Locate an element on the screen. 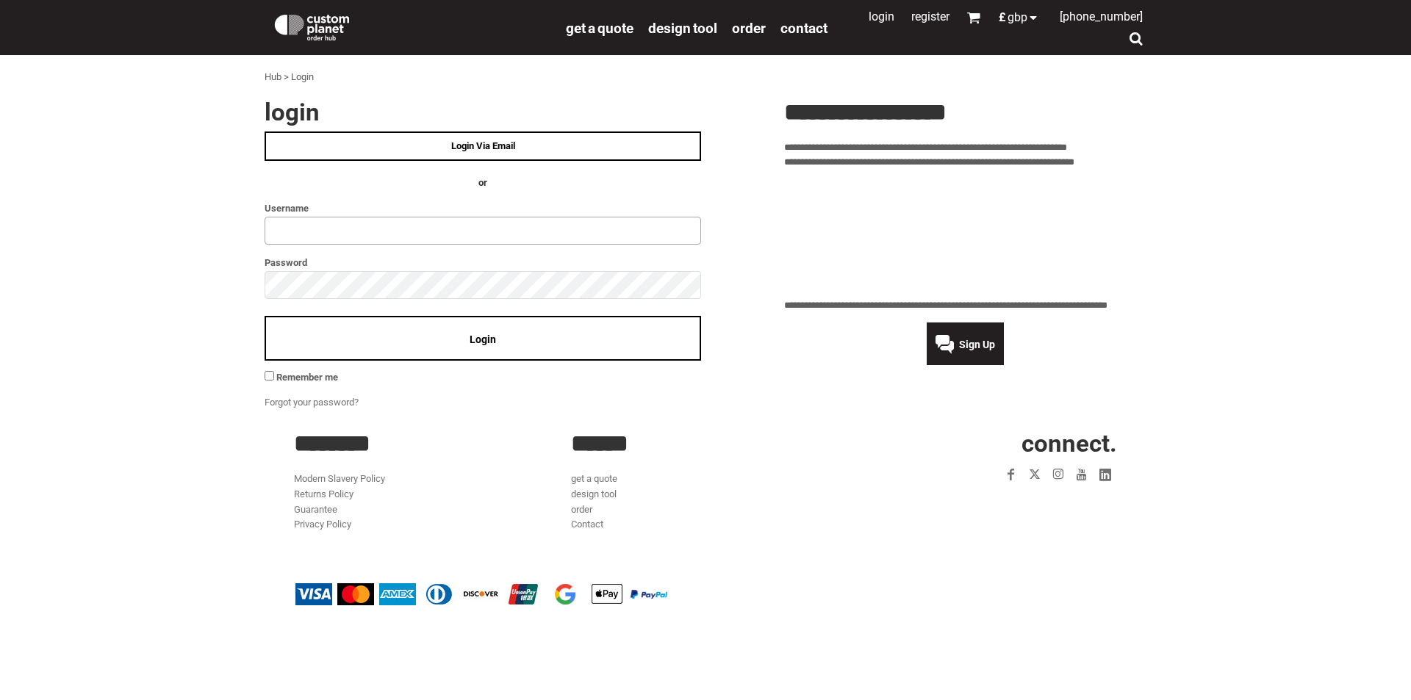 Image resolution: width=1411 pixels, height=700 pixels. a: Privacy Policy is located at coordinates (323, 524).